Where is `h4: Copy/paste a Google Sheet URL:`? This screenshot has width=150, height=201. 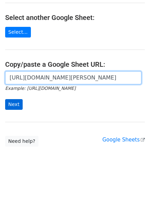
h4: Copy/paste a Google Sheet URL: is located at coordinates (75, 64).